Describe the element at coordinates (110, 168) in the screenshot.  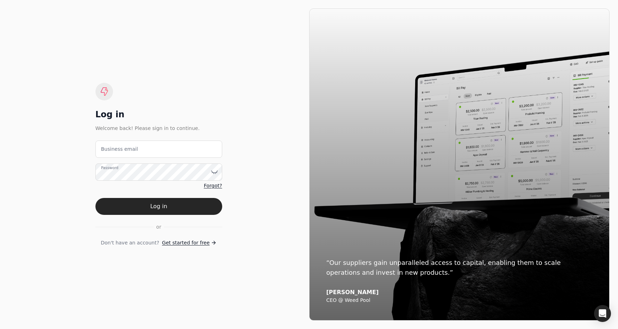
I see `label: Password` at that location.